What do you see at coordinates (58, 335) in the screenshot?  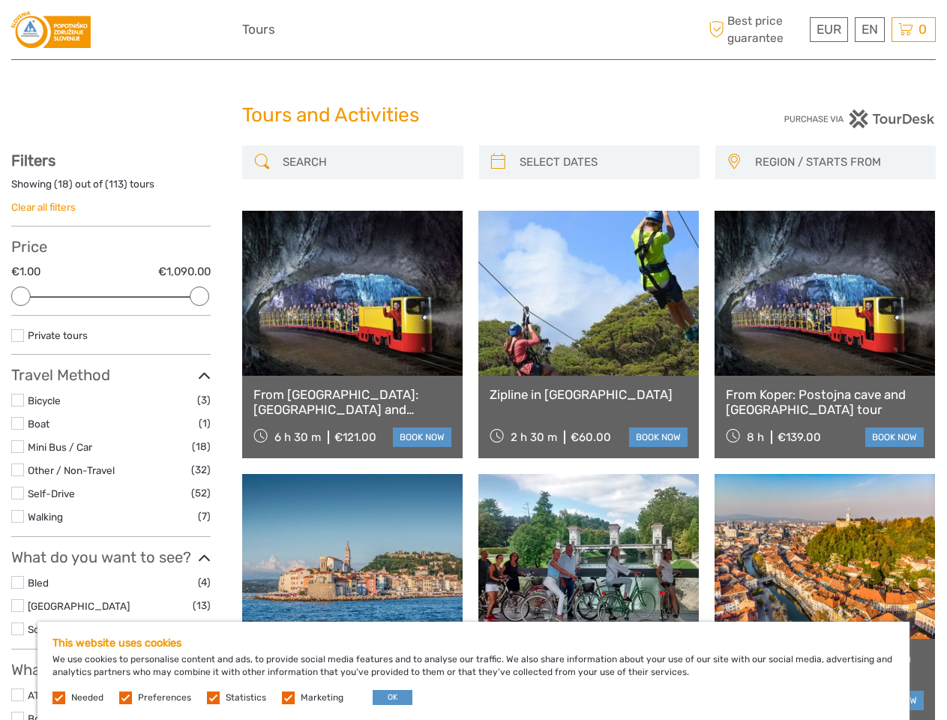 I see `a: Private tours` at bounding box center [58, 335].